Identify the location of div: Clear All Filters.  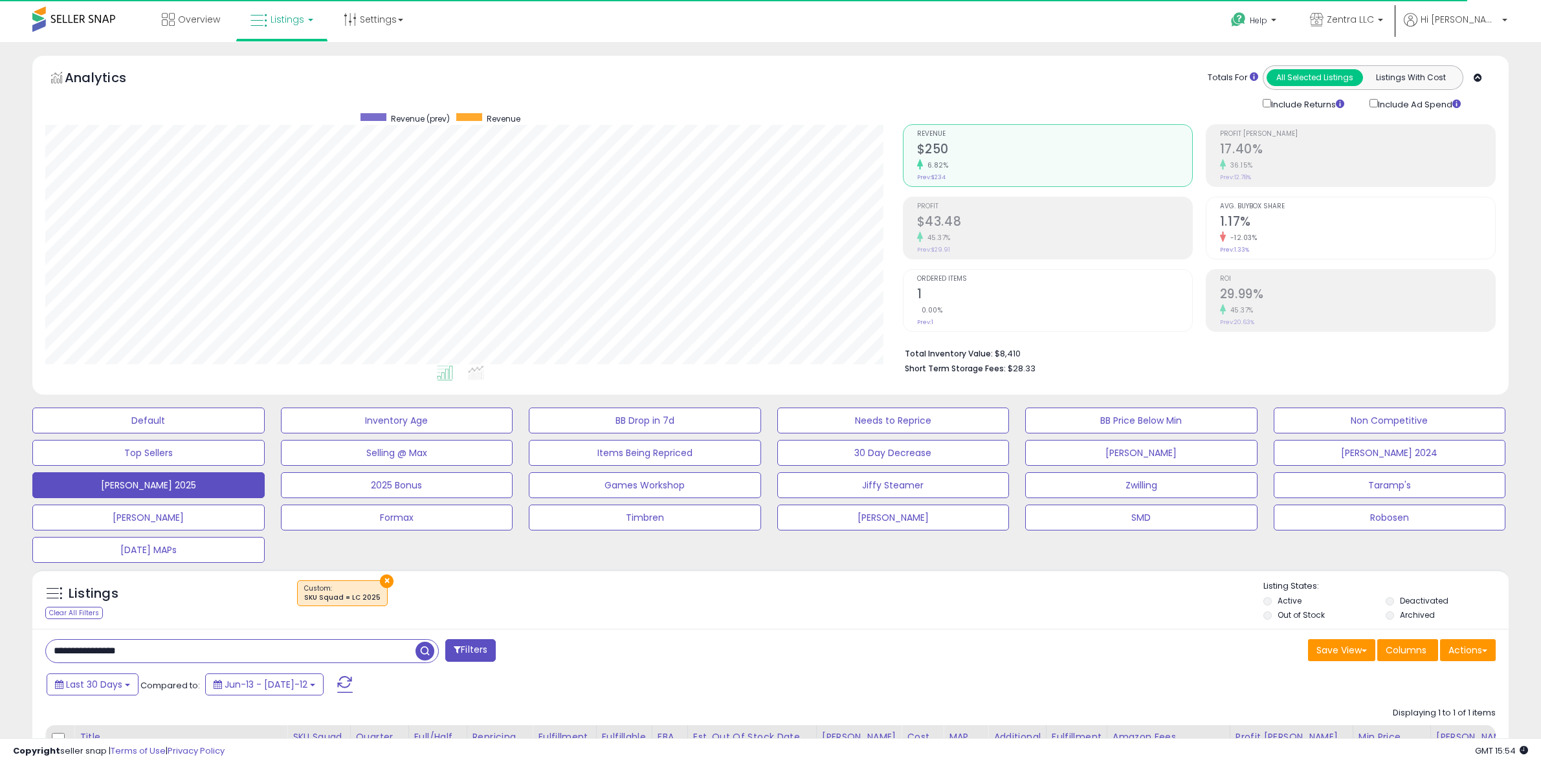
(74, 613).